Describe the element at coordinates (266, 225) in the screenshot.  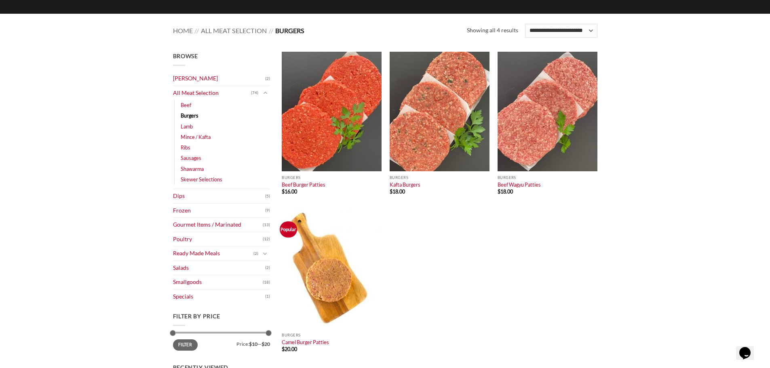
I see `span: (13)` at that location.